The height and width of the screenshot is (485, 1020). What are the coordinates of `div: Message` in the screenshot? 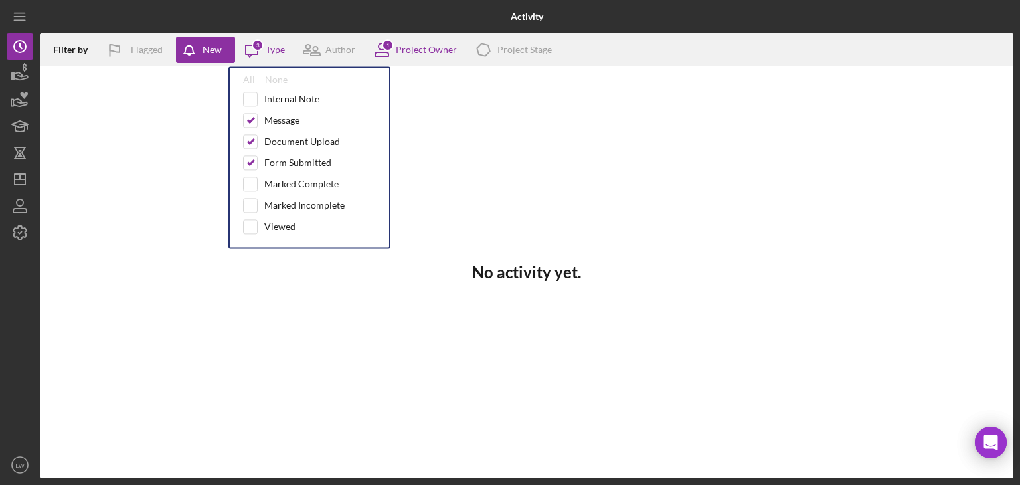 It's located at (281, 120).